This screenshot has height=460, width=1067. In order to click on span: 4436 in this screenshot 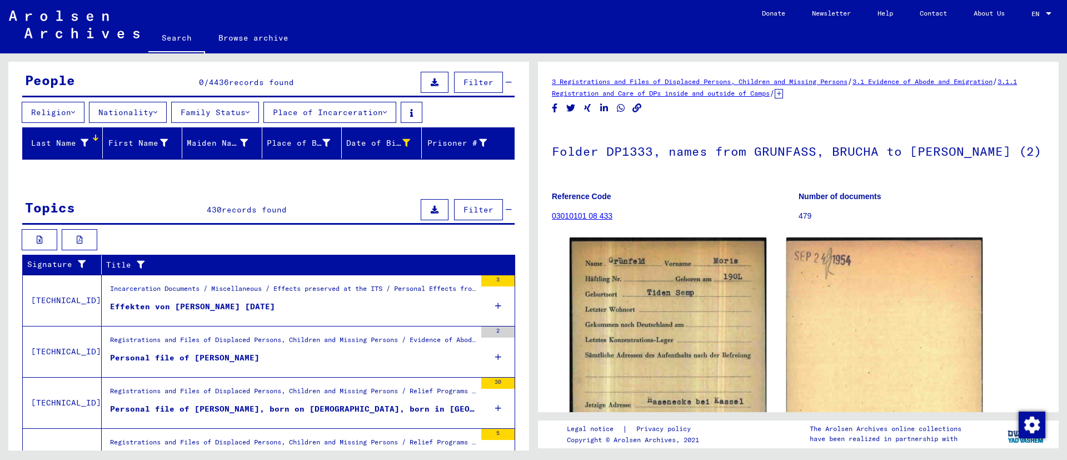, I will do `click(219, 82)`.